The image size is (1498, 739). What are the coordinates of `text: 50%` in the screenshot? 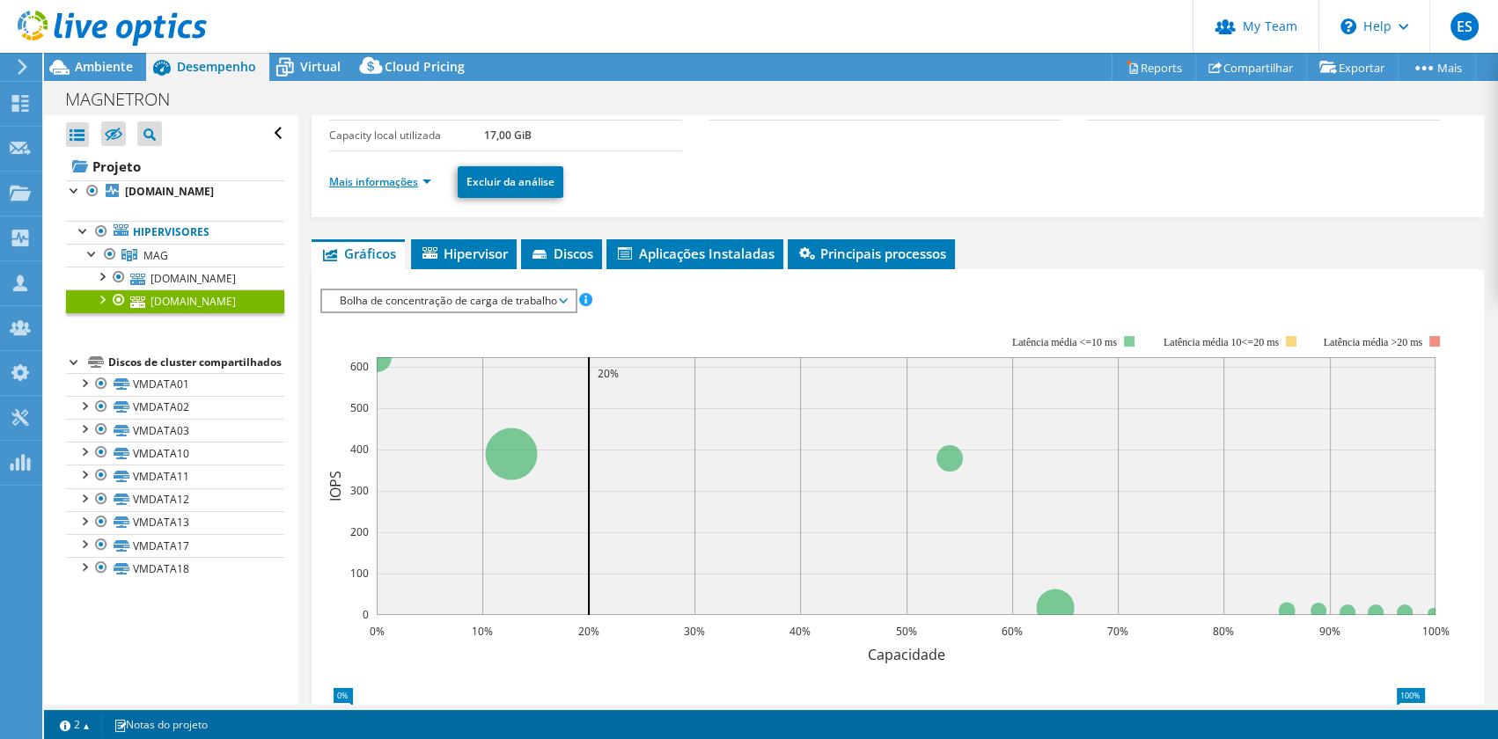 It's located at (907, 631).